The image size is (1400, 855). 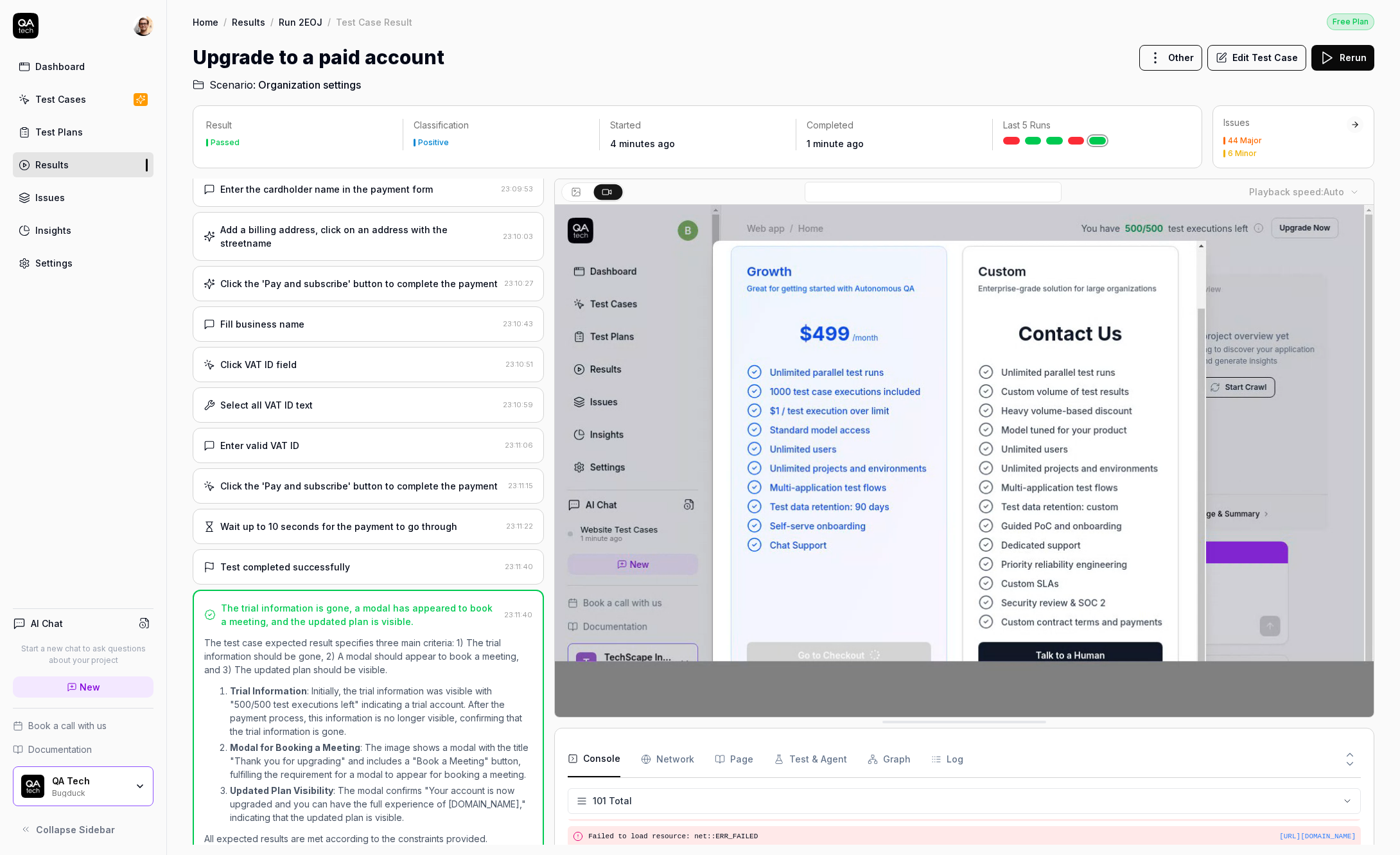 What do you see at coordinates (90, 687) in the screenshot?
I see `span: New` at bounding box center [90, 687].